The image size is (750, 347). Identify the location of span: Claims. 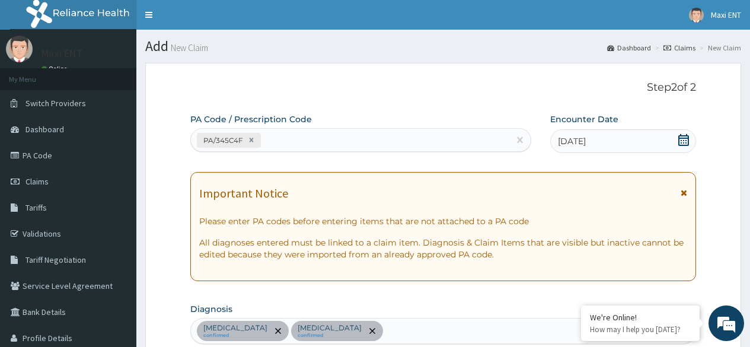
(37, 181).